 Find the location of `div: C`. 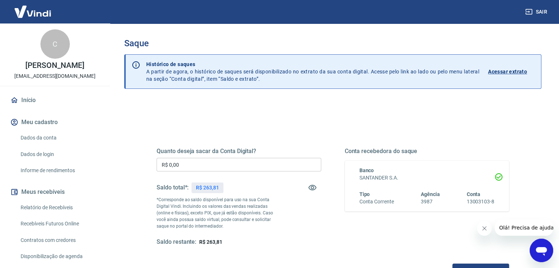

div: C is located at coordinates (55, 44).